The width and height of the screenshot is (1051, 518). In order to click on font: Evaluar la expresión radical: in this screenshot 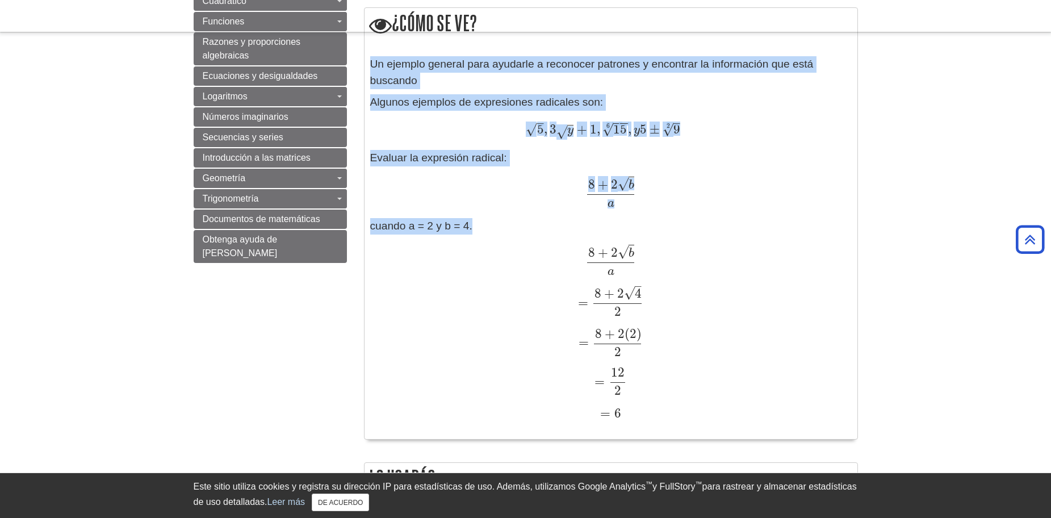, I will do `click(438, 157)`.